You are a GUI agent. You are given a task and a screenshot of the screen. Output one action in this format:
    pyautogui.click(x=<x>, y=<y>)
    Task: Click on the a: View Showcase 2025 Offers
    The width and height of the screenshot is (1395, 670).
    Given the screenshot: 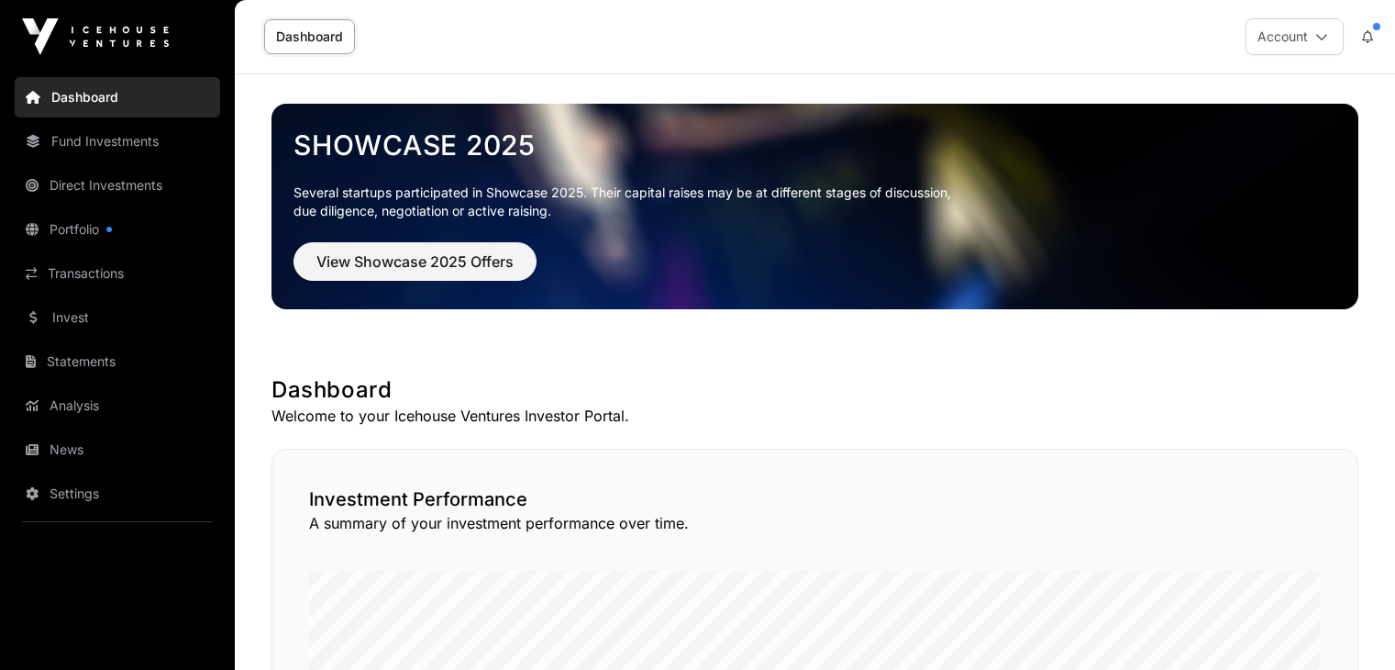 What is the action you would take?
    pyautogui.click(x=415, y=270)
    